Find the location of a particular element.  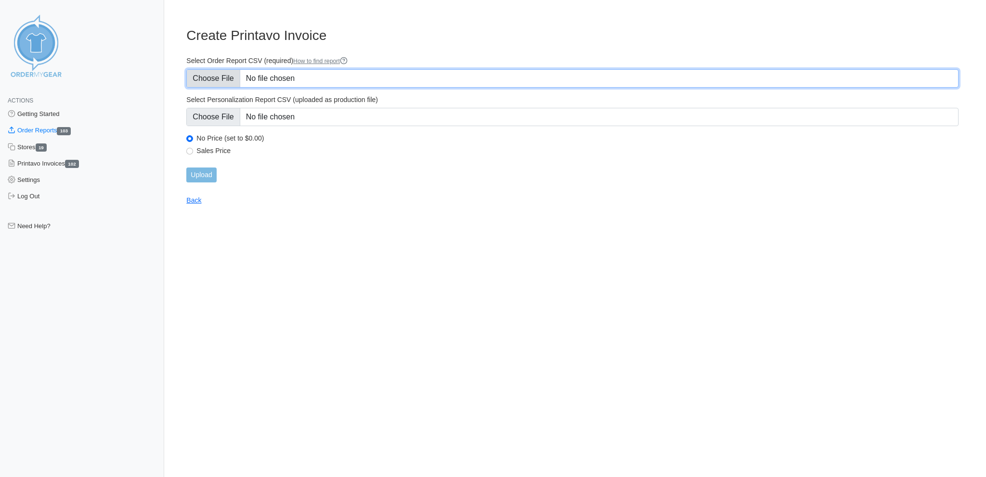

a: Back is located at coordinates (194, 200).